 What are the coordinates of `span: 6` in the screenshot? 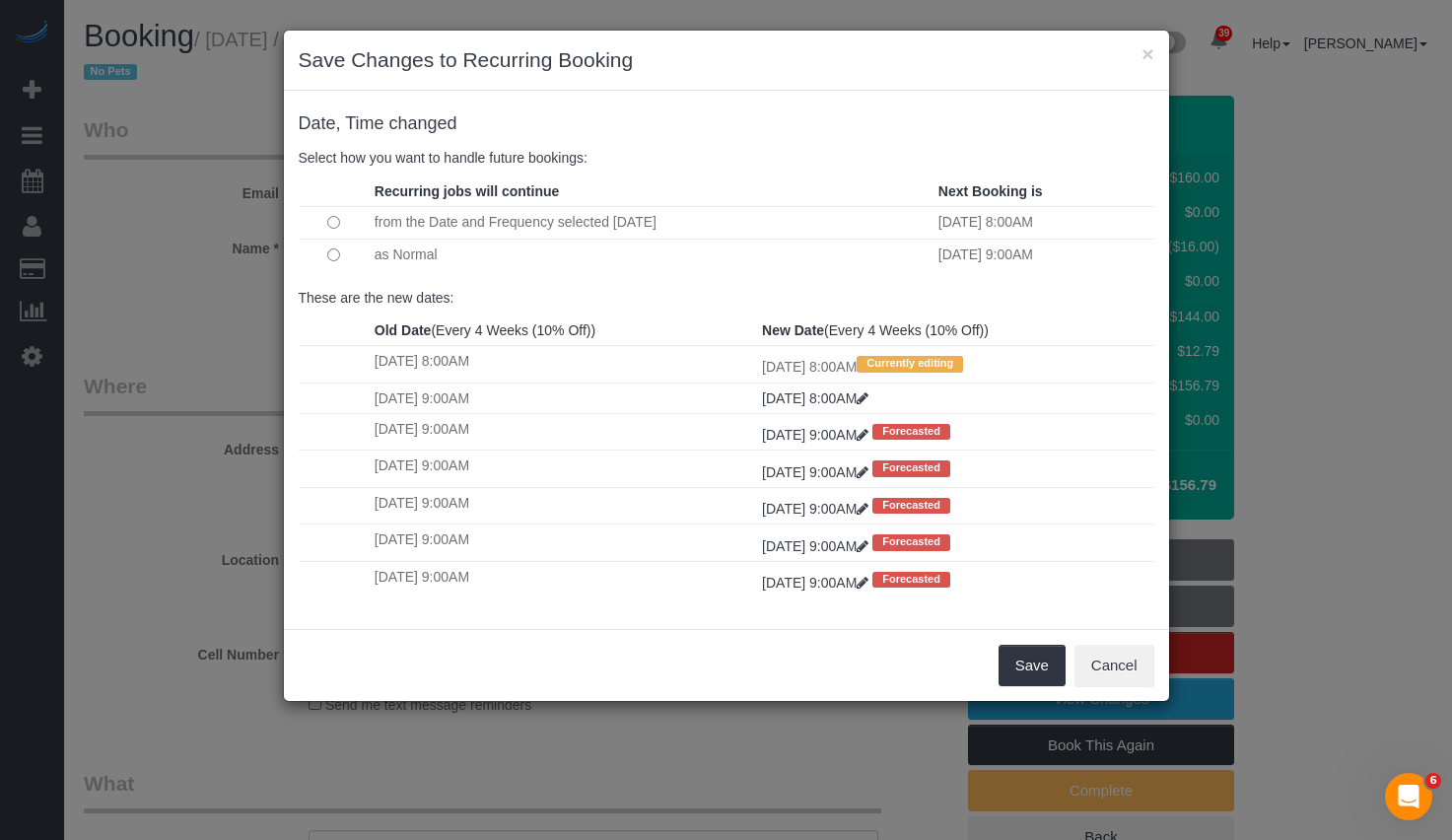 It's located at (1433, 780).